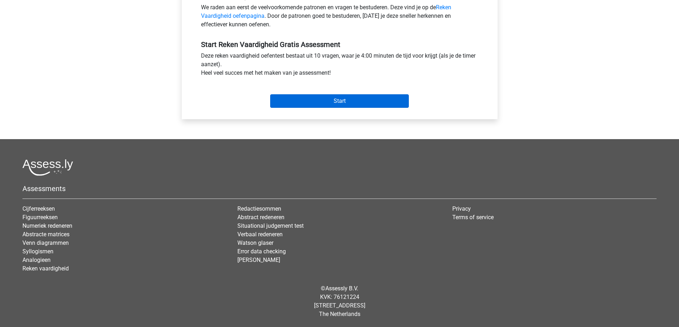 The height and width of the screenshot is (327, 679). I want to click on a: Assessly B.V., so click(342, 289).